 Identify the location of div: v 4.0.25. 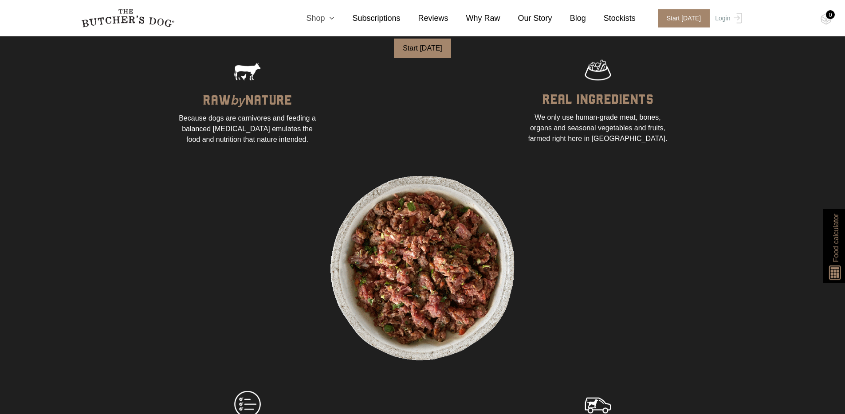
(34, 18).